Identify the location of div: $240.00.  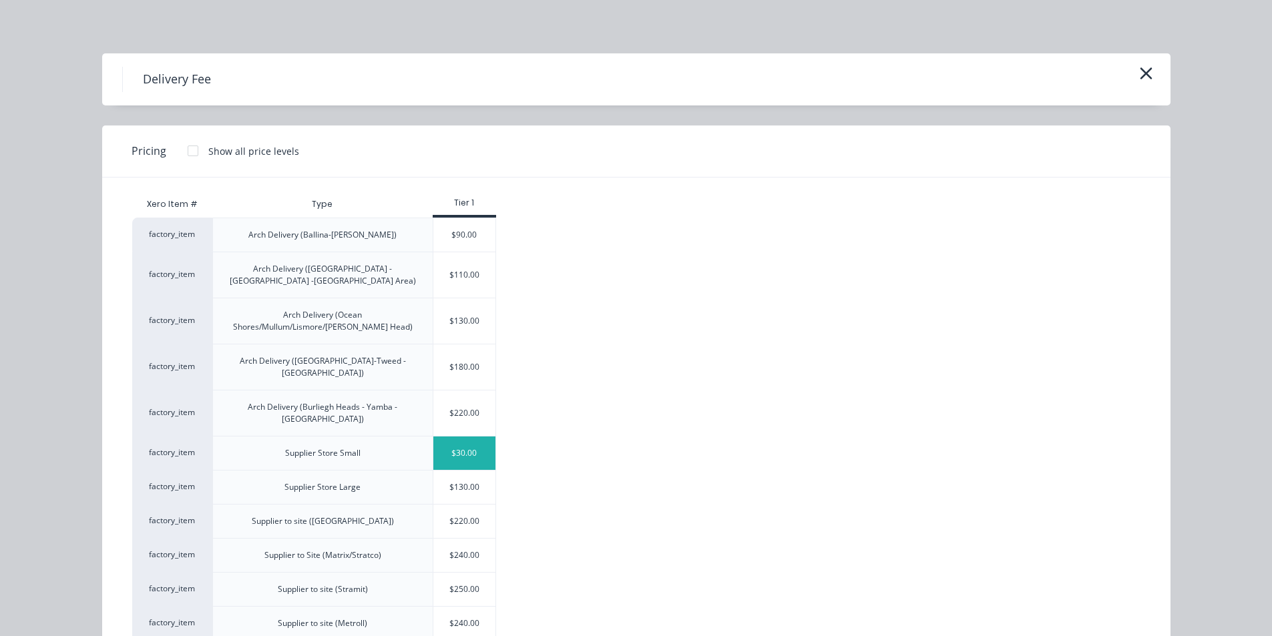
(465, 556).